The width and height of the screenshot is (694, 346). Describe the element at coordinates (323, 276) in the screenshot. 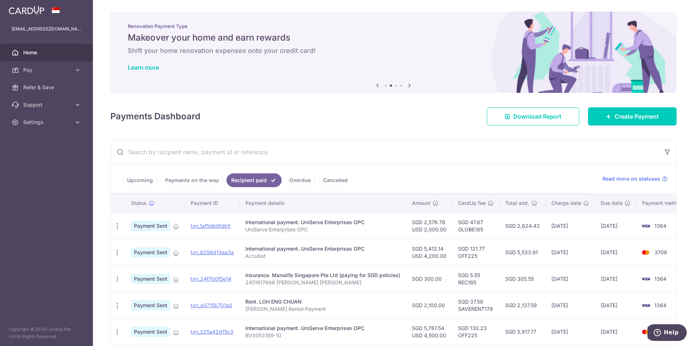

I see `div: Insurance. Manulife Singapore Pte Ltd (paying for SGD policies)` at that location.